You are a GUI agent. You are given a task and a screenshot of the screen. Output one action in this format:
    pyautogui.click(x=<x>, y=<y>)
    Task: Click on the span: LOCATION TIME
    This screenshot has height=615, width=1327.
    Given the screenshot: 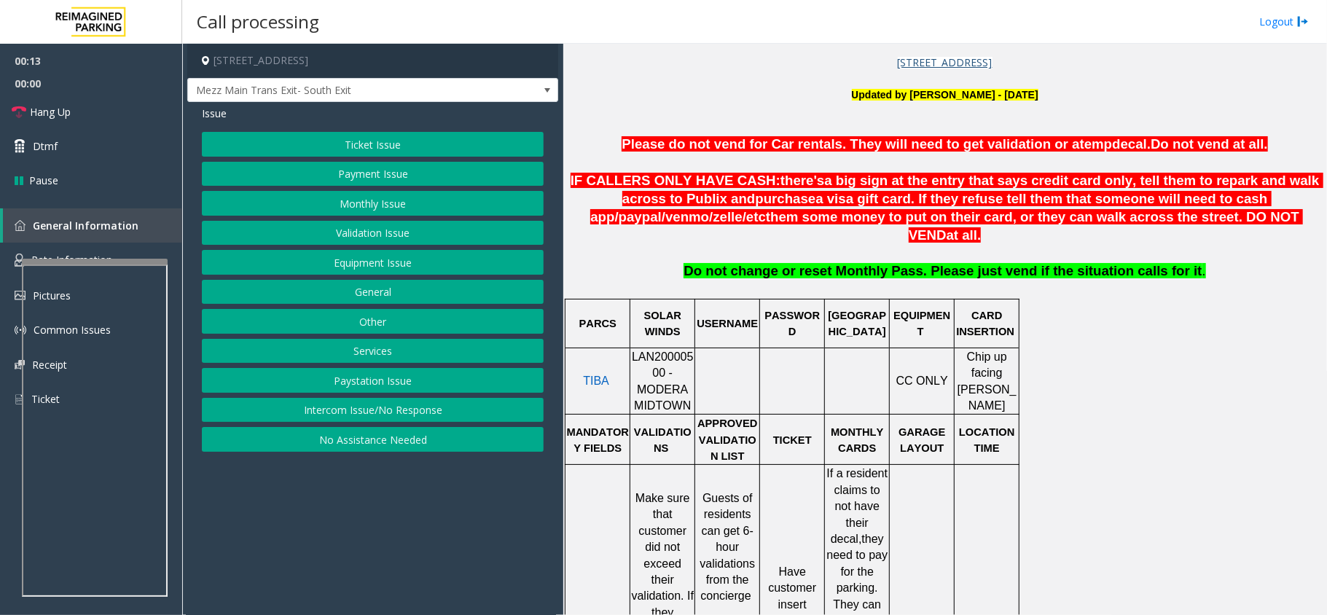 What is the action you would take?
    pyautogui.click(x=988, y=440)
    